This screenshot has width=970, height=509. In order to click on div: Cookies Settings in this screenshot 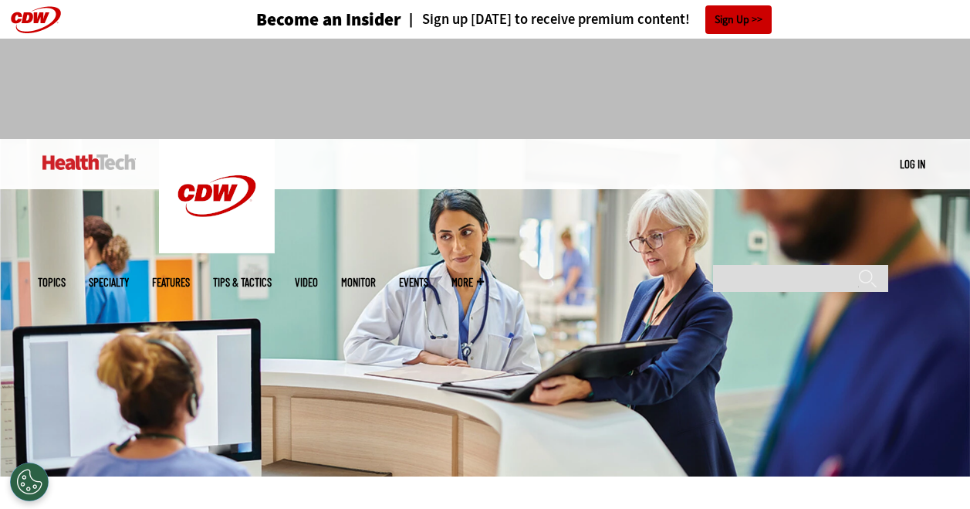, I will do `click(29, 482)`.